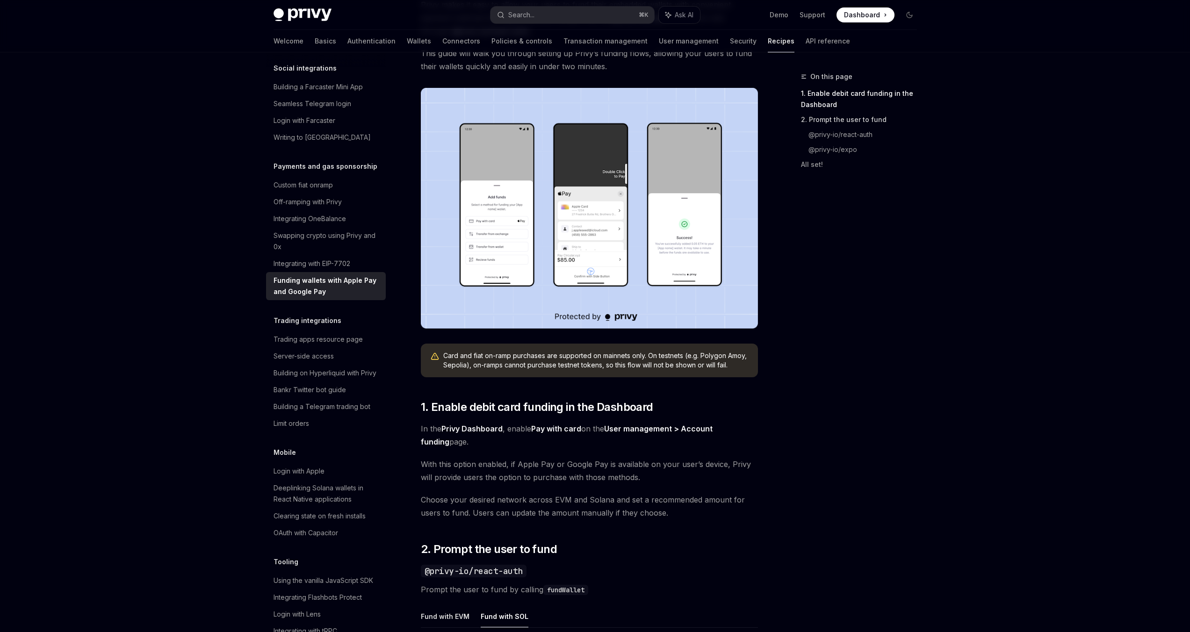 The height and width of the screenshot is (632, 1190). What do you see at coordinates (326, 121) in the screenshot?
I see `a: Login with Farcaster` at bounding box center [326, 121].